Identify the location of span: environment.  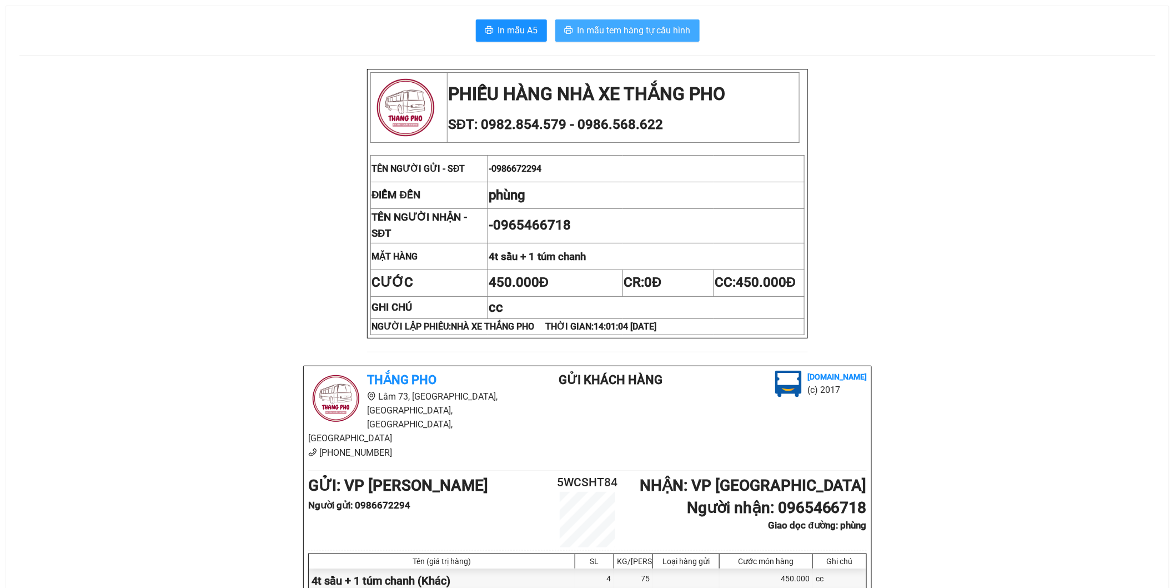
(372, 396).